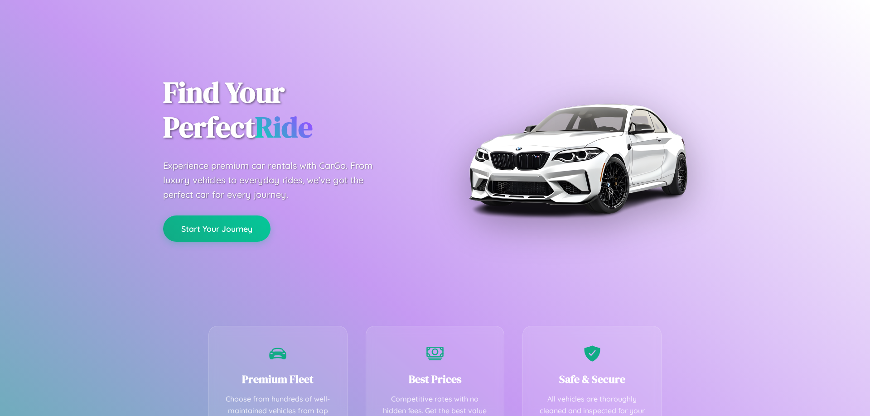 This screenshot has width=870, height=416. I want to click on button: Start Your Journey, so click(216, 229).